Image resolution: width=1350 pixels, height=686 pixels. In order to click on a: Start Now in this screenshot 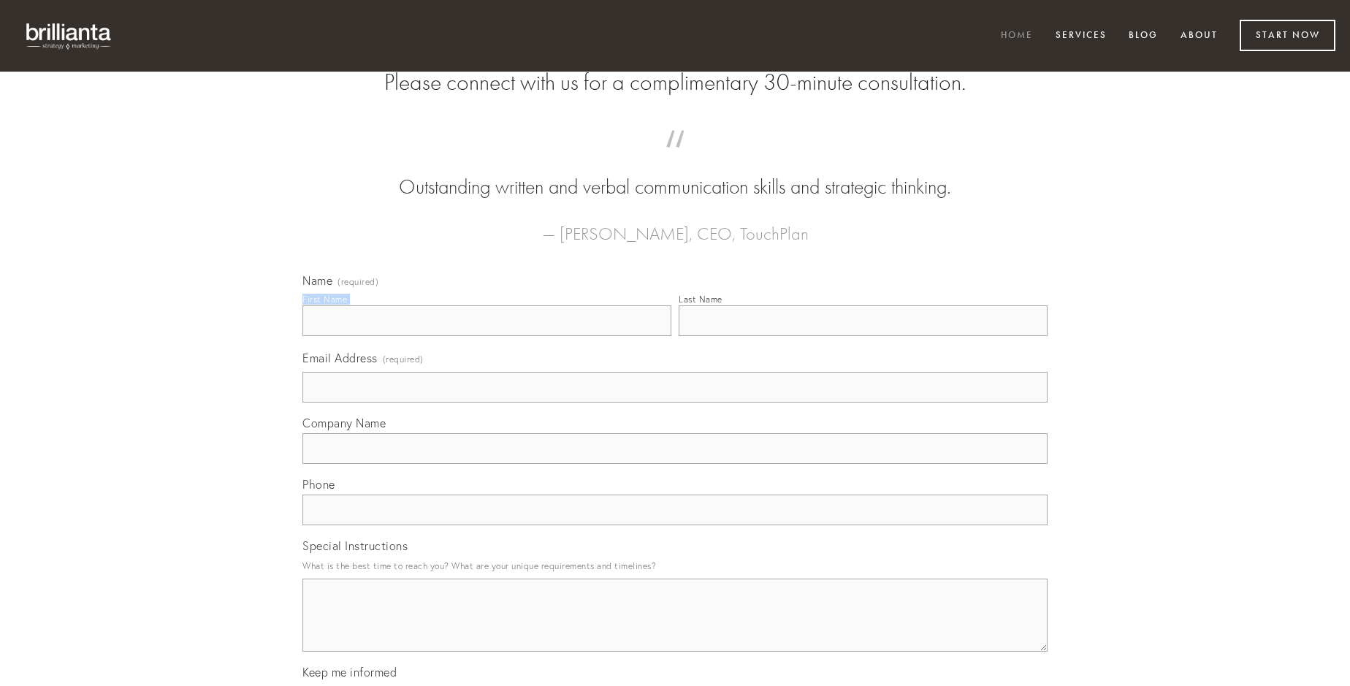, I will do `click(1287, 35)`.